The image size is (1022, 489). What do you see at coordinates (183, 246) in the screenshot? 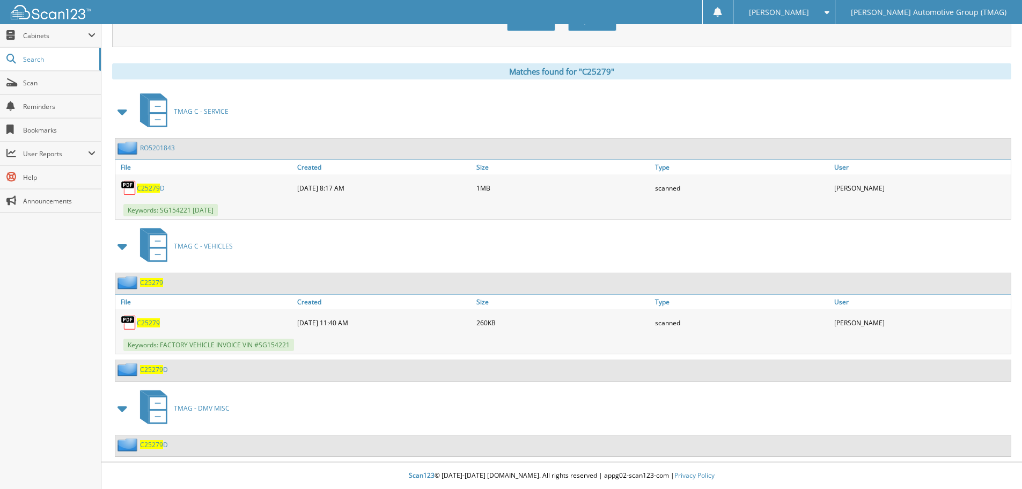
I see `a: TMAG C - VEHICLES` at bounding box center [183, 246].